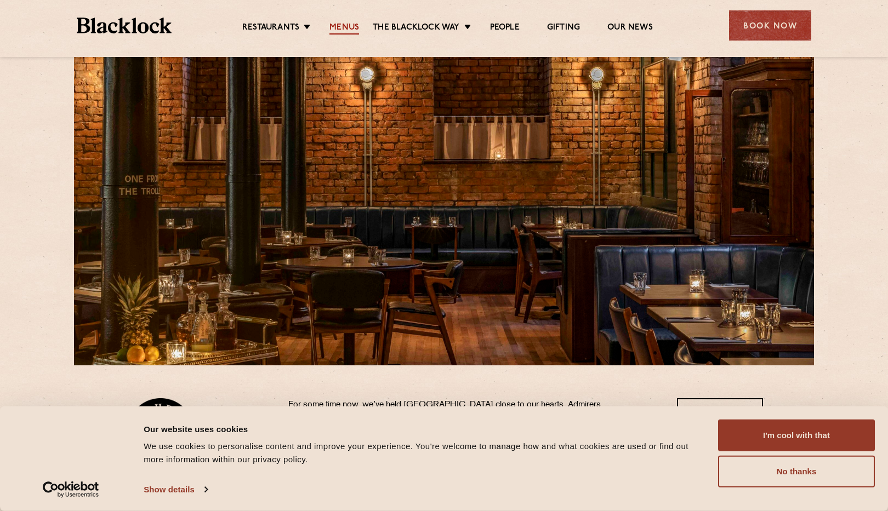  What do you see at coordinates (564, 29) in the screenshot?
I see `a: Gifting` at bounding box center [564, 29].